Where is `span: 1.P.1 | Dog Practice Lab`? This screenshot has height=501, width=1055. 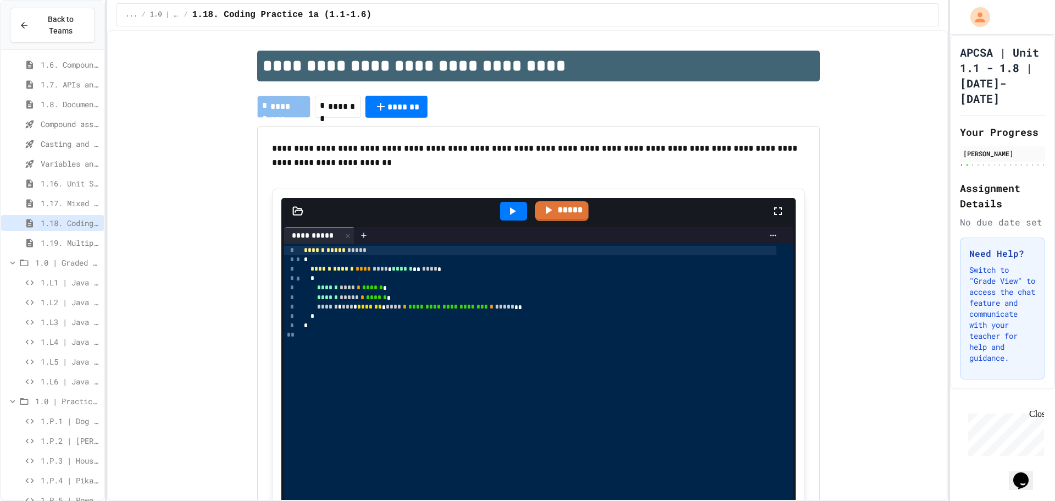
span: 1.P.1 | Dog Practice Lab is located at coordinates (70, 420).